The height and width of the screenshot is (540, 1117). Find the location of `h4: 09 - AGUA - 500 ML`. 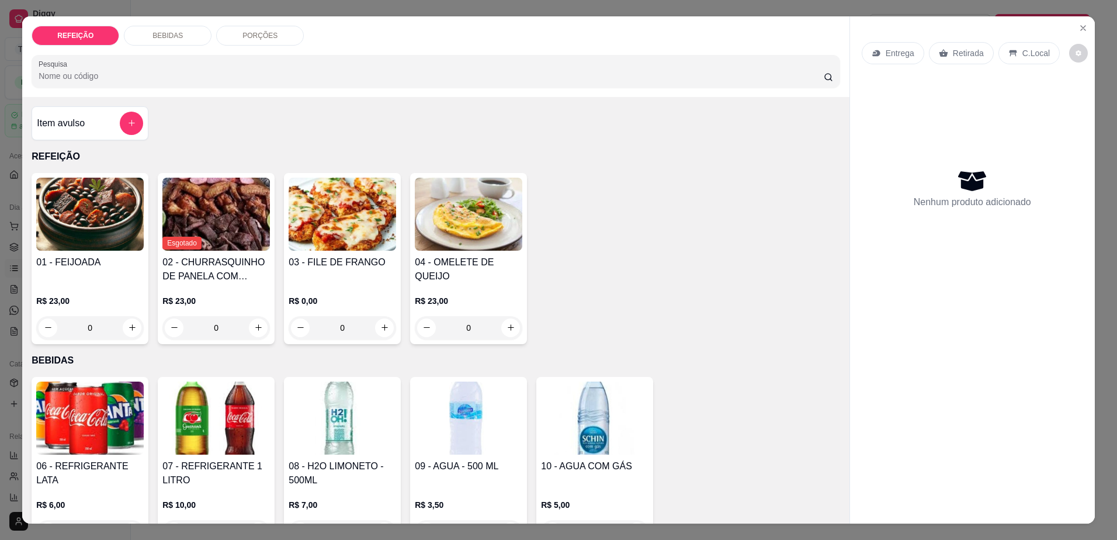

h4: 09 - AGUA - 500 ML is located at coordinates (469, 466).